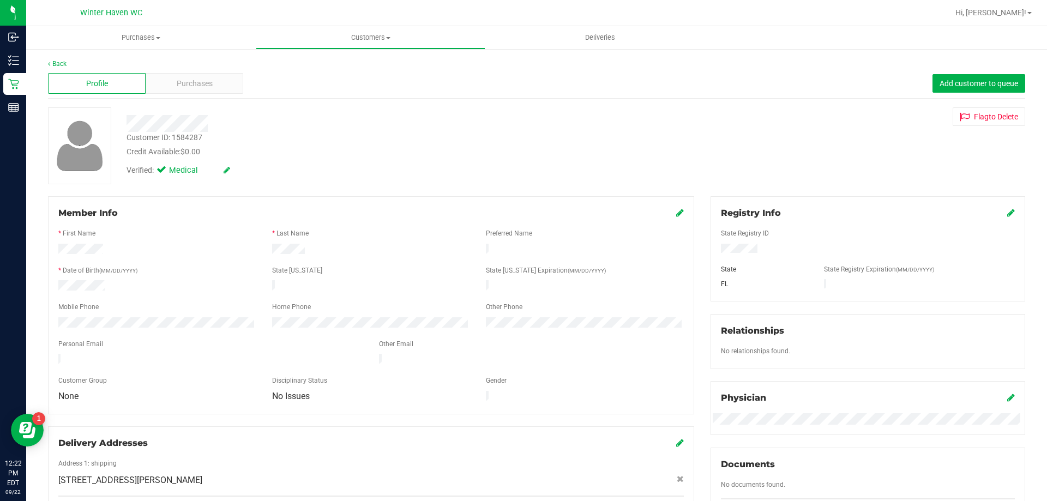 The width and height of the screenshot is (1047, 501). I want to click on inline-svg: Inbound, so click(14, 37).